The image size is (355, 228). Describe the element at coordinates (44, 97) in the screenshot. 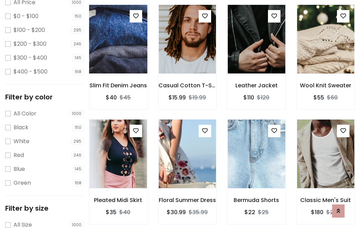

I see `h5: Filter by color` at that location.